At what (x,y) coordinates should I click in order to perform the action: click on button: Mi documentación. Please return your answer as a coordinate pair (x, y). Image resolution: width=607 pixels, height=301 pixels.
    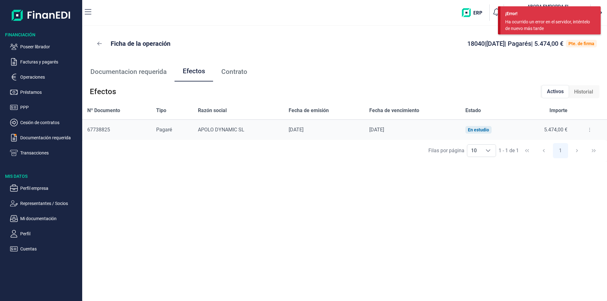
    Looking at the image, I should click on (45, 219).